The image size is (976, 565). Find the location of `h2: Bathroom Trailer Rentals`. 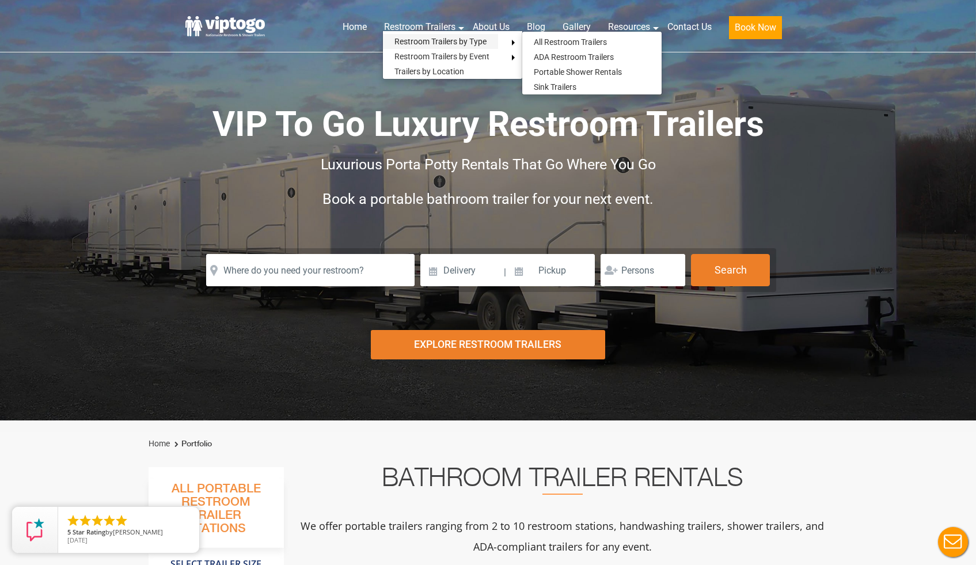

h2: Bathroom Trailer Rentals is located at coordinates (563, 481).